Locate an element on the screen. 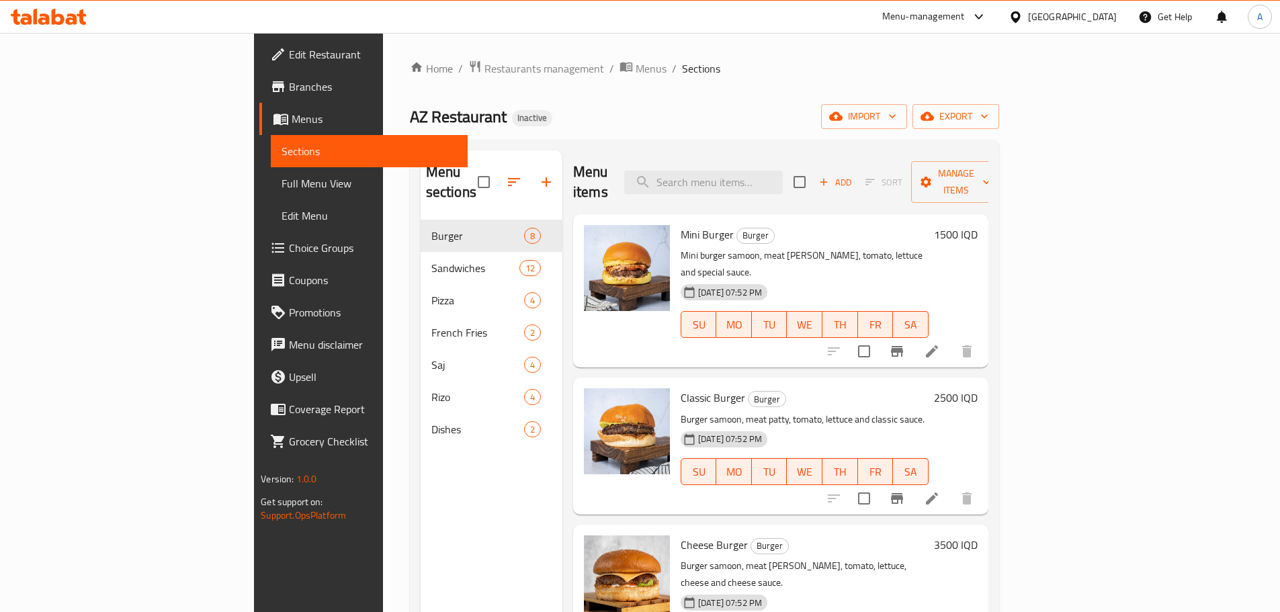 This screenshot has width=1280, height=612. span: Menu disclaimer is located at coordinates (373, 345).